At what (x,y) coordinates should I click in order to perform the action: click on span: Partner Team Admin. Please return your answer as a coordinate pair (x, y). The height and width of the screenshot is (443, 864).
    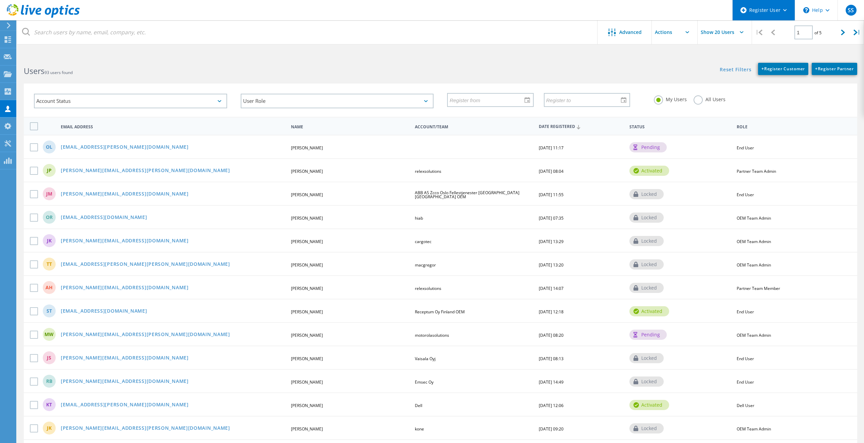
    Looking at the image, I should click on (756, 171).